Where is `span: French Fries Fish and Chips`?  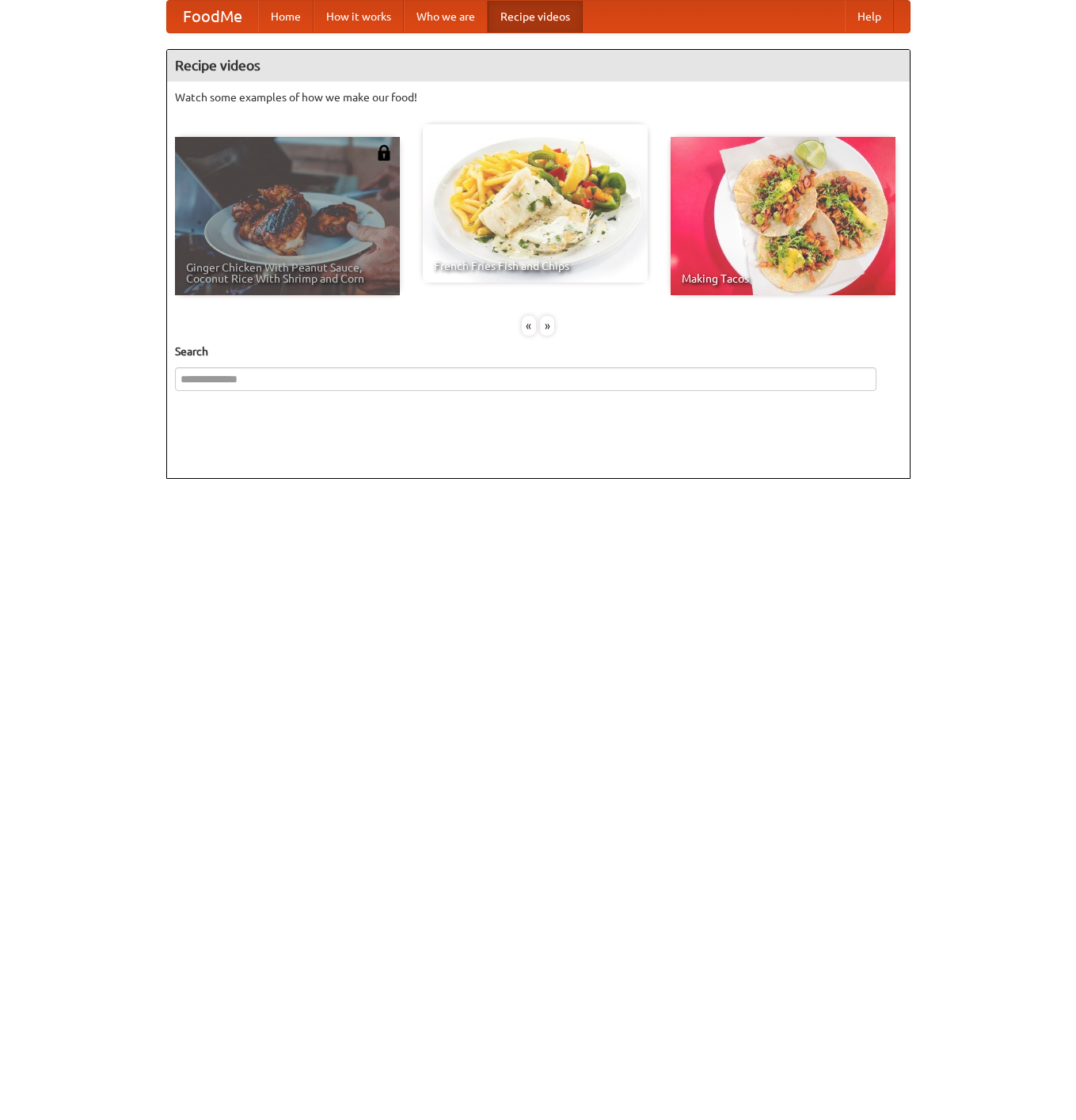 span: French Fries Fish and Chips is located at coordinates (535, 266).